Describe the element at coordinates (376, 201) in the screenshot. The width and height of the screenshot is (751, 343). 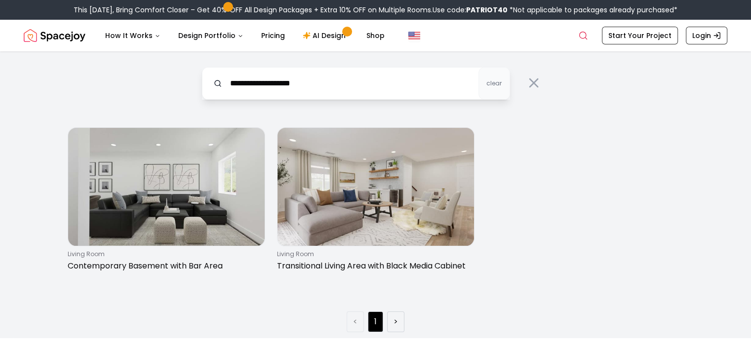
I see `a: Transitional Living Area with Black Media Cabinetliving roomTransitional Living Area with Black M...` at that location.